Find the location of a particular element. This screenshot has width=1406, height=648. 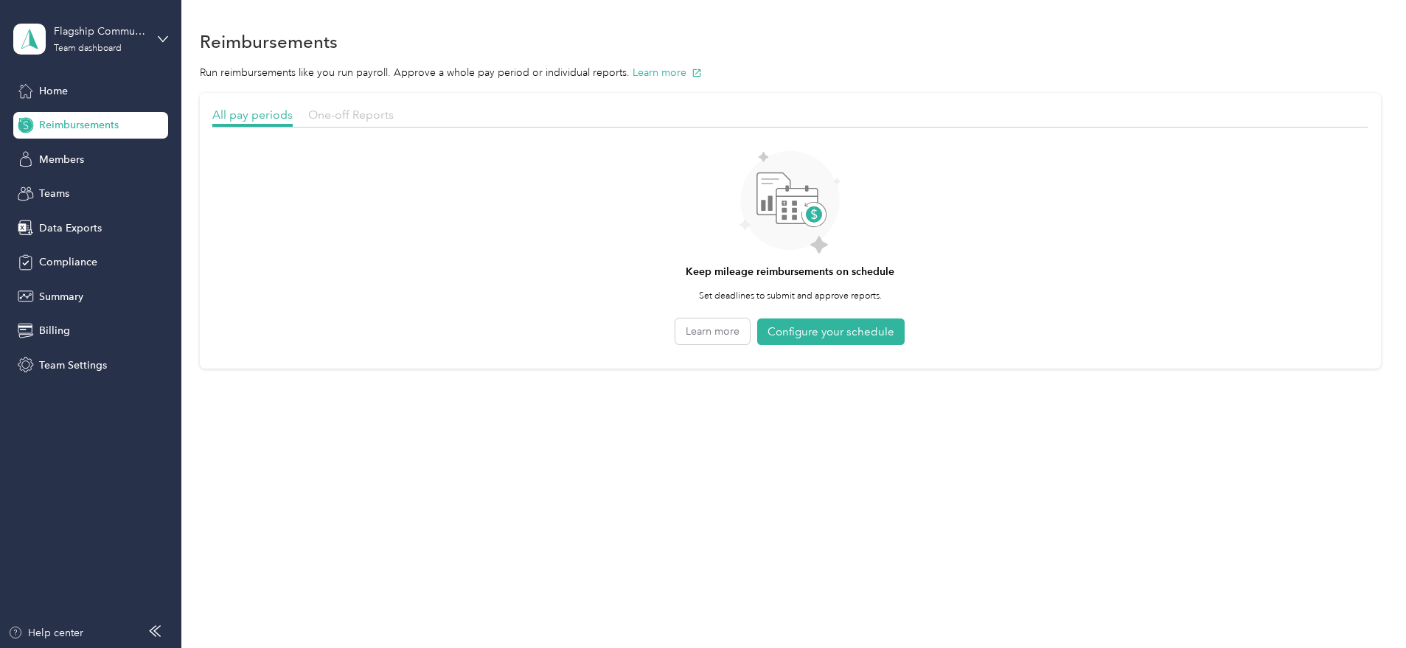

span: Reimbursements is located at coordinates (79, 125).